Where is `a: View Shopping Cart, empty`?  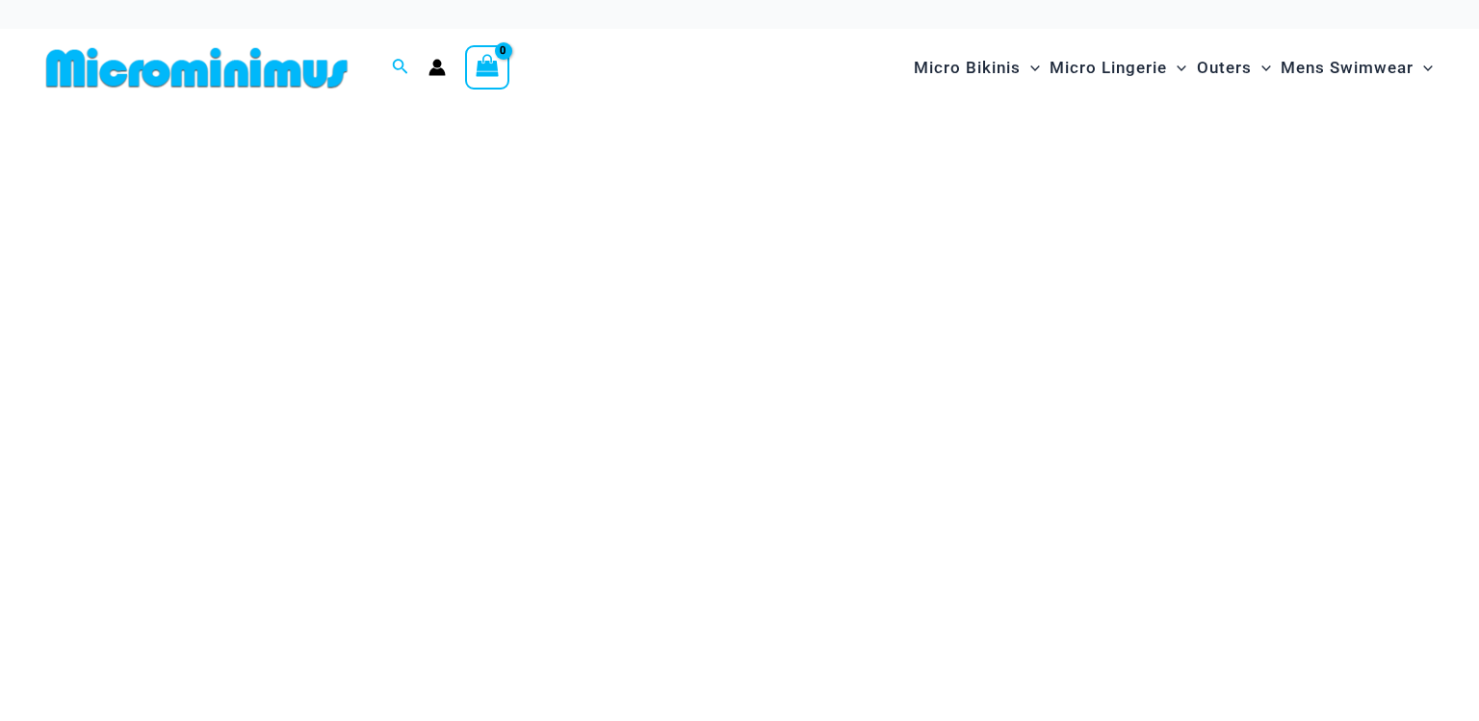 a: View Shopping Cart, empty is located at coordinates (487, 67).